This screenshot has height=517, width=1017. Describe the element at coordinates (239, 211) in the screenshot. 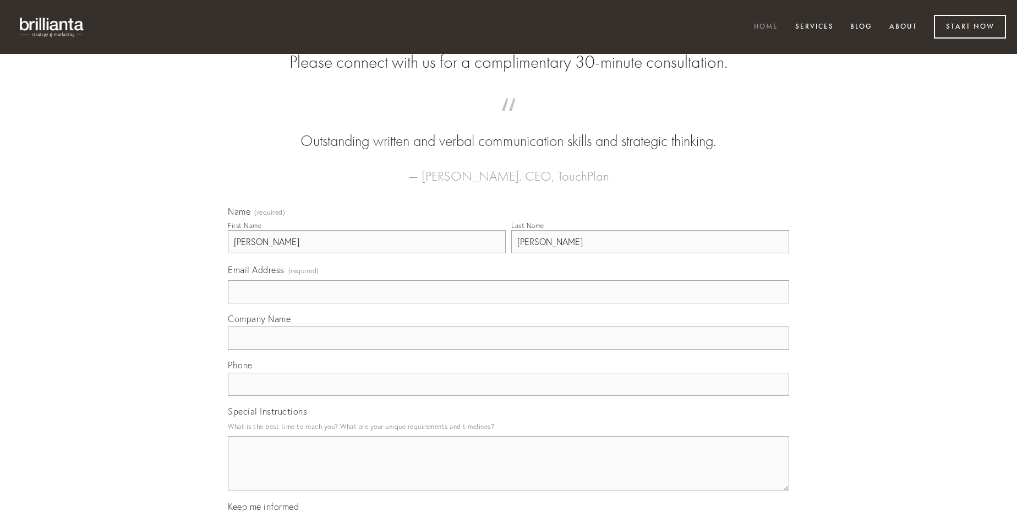

I see `span: Name` at that location.